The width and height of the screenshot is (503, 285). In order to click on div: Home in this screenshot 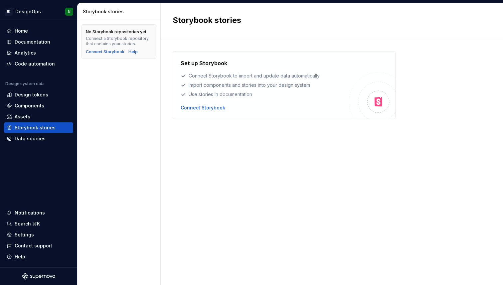, I will do `click(21, 31)`.